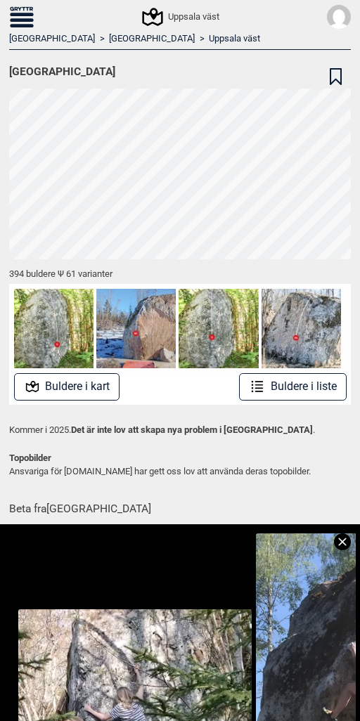 The height and width of the screenshot is (721, 360). Describe the element at coordinates (180, 430) in the screenshot. I see `p: Kommer i 2025. .` at that location.